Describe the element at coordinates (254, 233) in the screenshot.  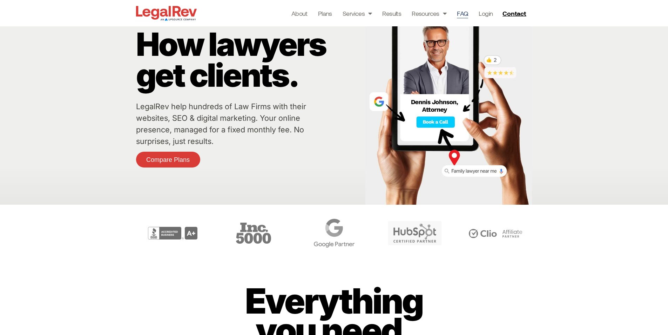
I see `div: 3 / 6` at that location.